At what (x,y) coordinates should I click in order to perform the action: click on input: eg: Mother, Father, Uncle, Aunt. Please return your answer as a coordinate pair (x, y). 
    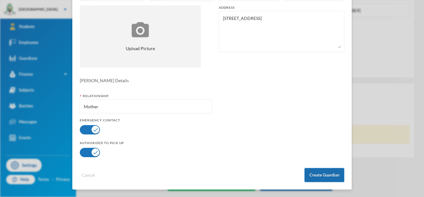
    Looking at the image, I should click on (146, 106).